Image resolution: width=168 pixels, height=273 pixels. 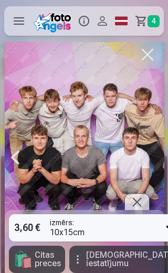 What do you see at coordinates (62, 223) in the screenshot?
I see `strong: izmērs :` at bounding box center [62, 223].